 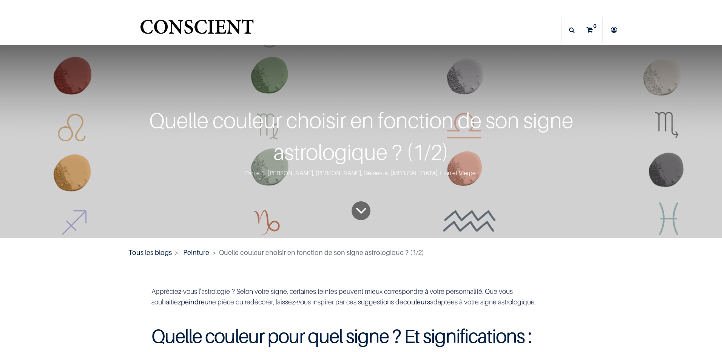 I want to click on img: Conscient, so click(x=197, y=30).